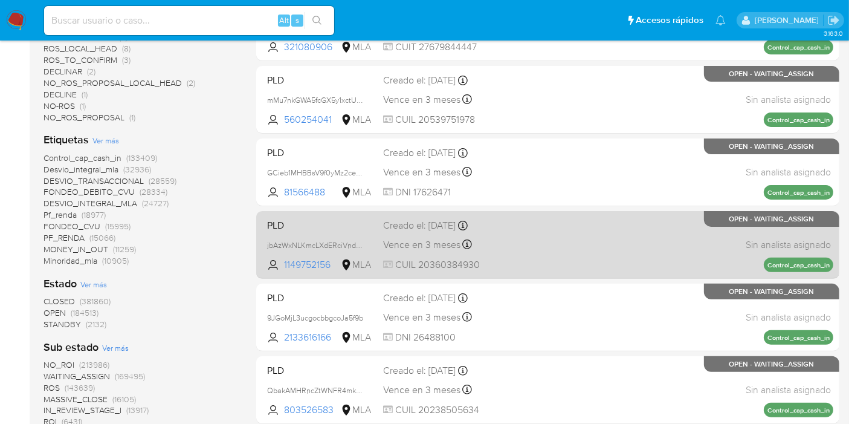  Describe the element at coordinates (284, 20) in the screenshot. I see `span: Alt` at that location.